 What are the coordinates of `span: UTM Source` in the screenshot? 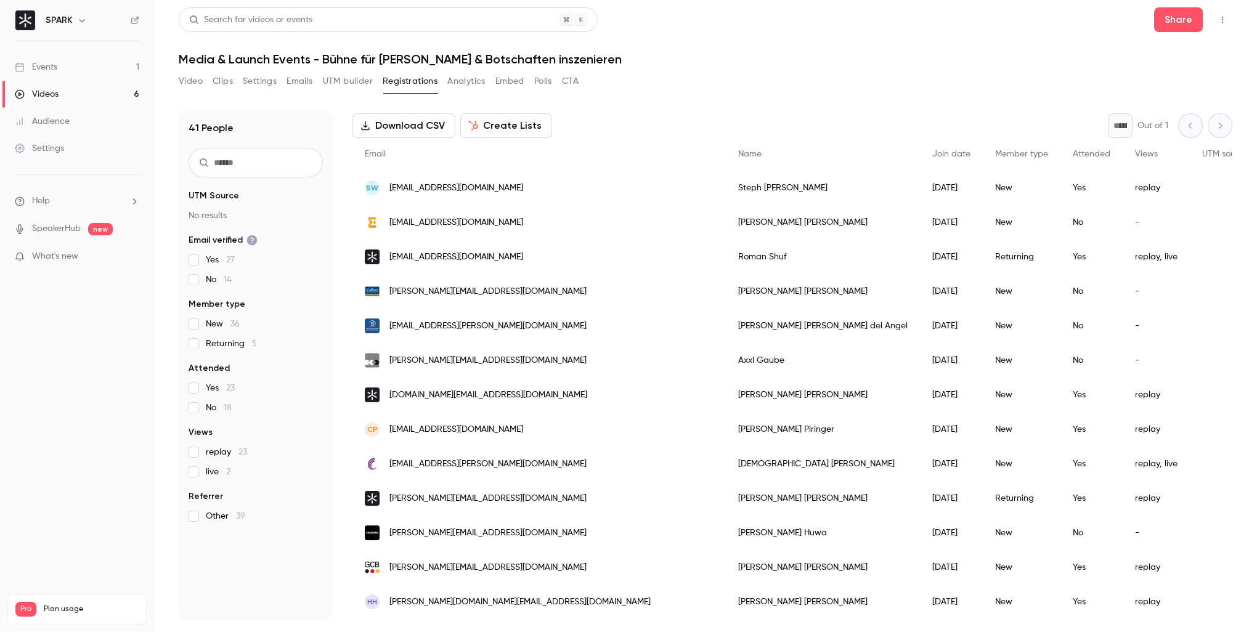 It's located at (214, 196).